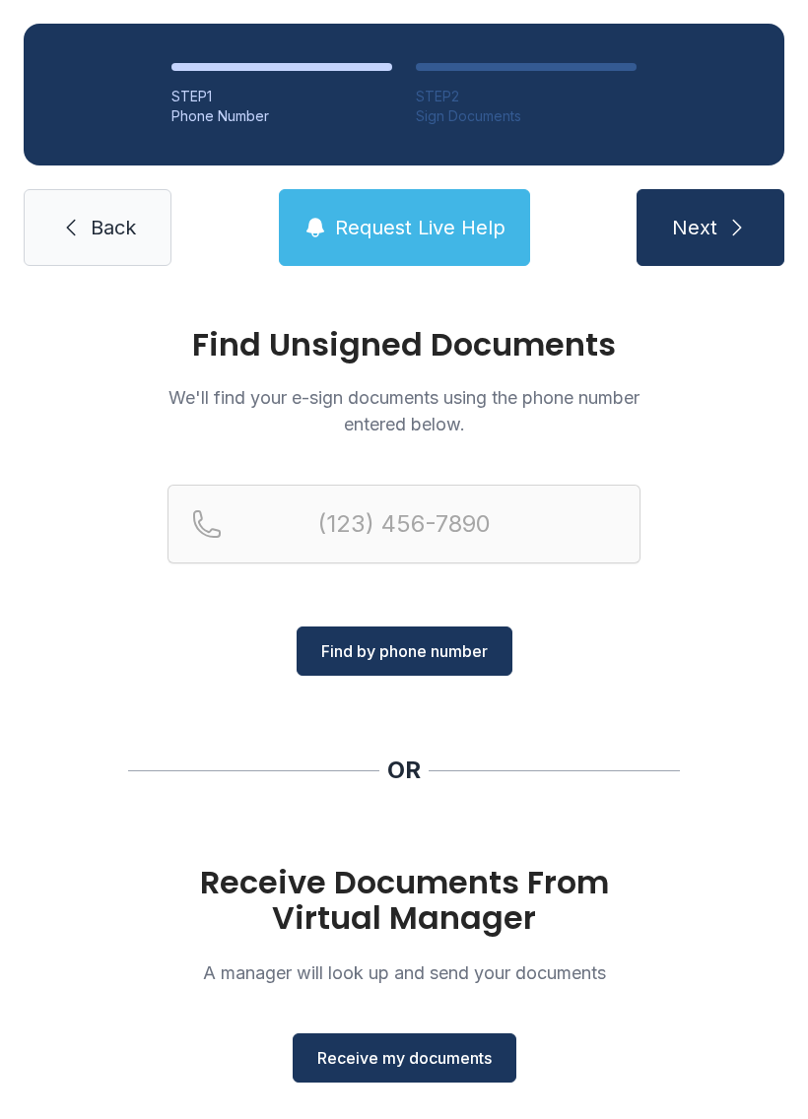  What do you see at coordinates (404, 1058) in the screenshot?
I see `span: Receive my documents` at bounding box center [404, 1058].